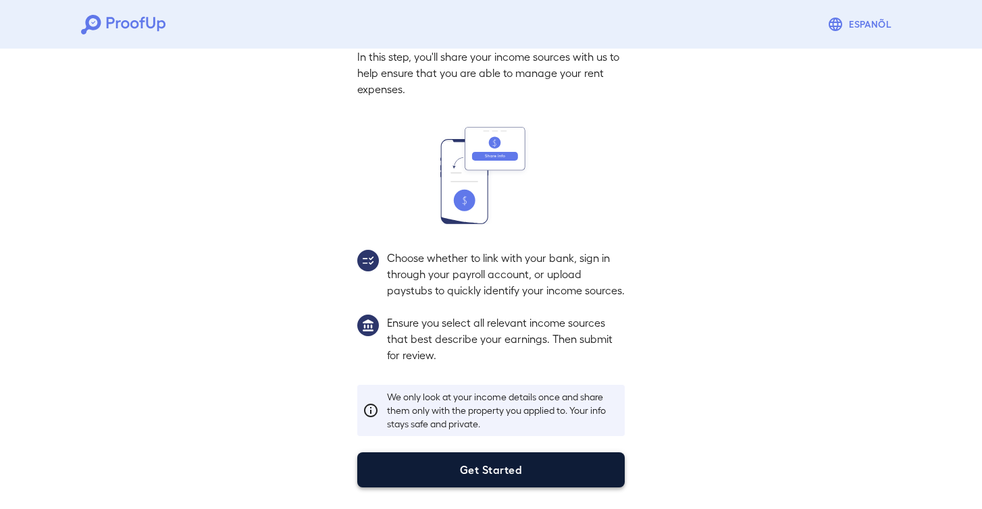  I want to click on button: Espanõl, so click(861, 24).